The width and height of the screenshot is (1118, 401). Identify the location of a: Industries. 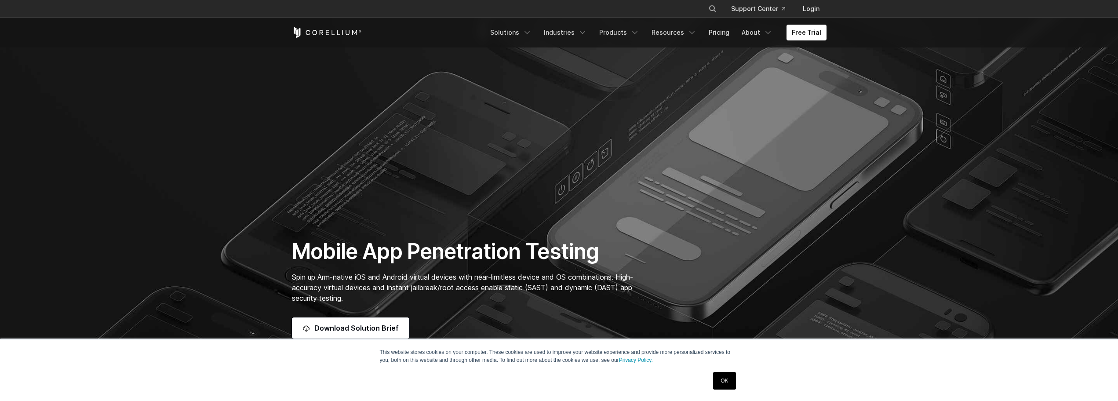
(566, 33).